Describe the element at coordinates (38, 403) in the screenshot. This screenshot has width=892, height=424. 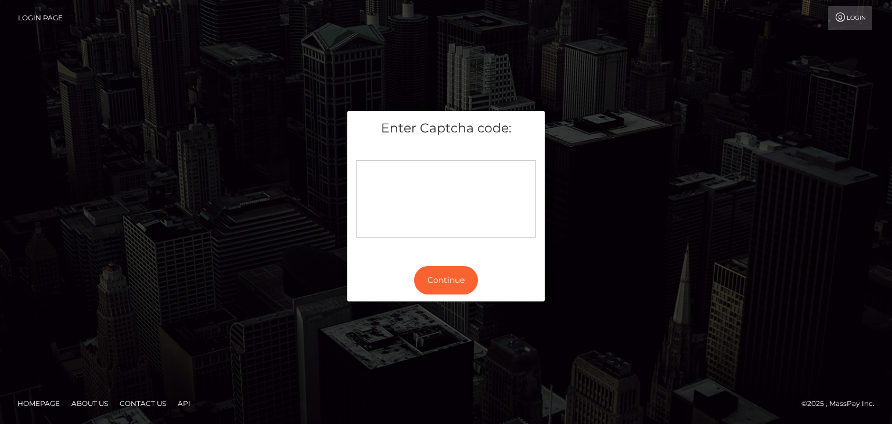
I see `a: Homepage` at that location.